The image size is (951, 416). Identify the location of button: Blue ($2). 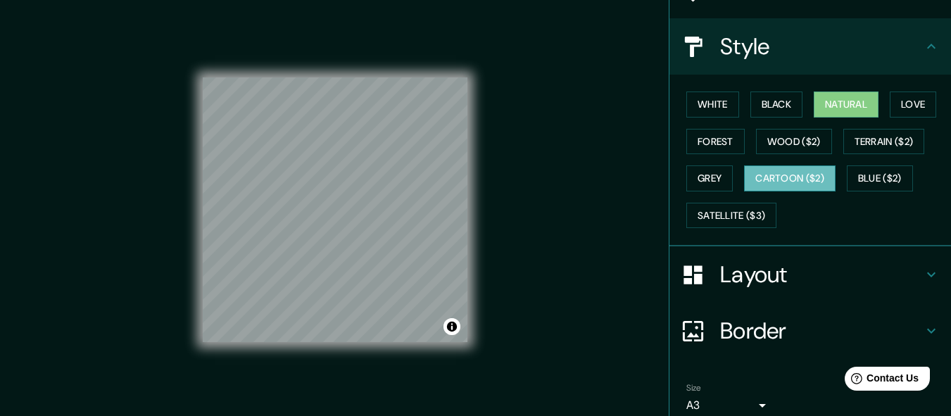
(880, 178).